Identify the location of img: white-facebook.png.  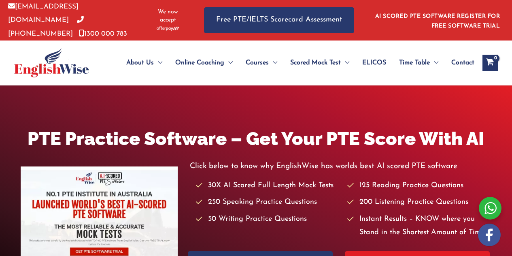
(490, 235).